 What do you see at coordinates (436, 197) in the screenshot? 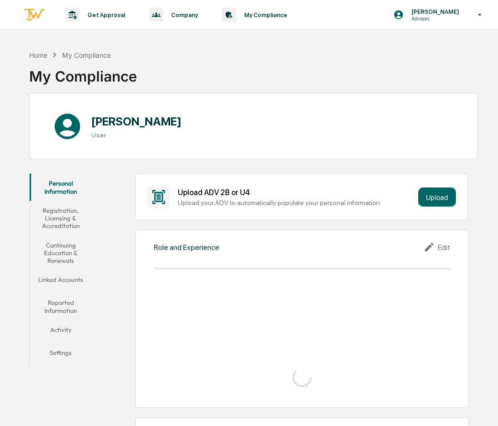
I see `button: Upload` at bounding box center [436, 197].